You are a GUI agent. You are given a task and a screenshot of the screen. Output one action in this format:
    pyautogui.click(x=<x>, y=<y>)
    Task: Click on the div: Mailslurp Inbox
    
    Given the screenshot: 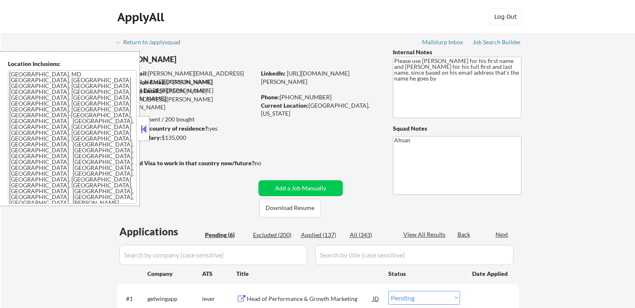 What is the action you would take?
    pyautogui.click(x=443, y=42)
    